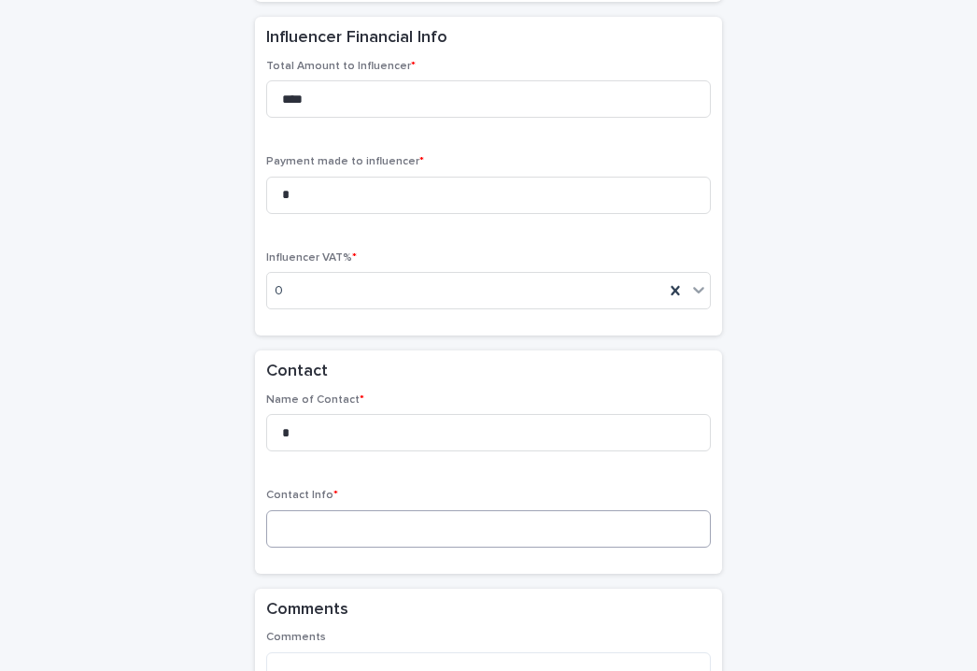  I want to click on span: Comments, so click(296, 637).